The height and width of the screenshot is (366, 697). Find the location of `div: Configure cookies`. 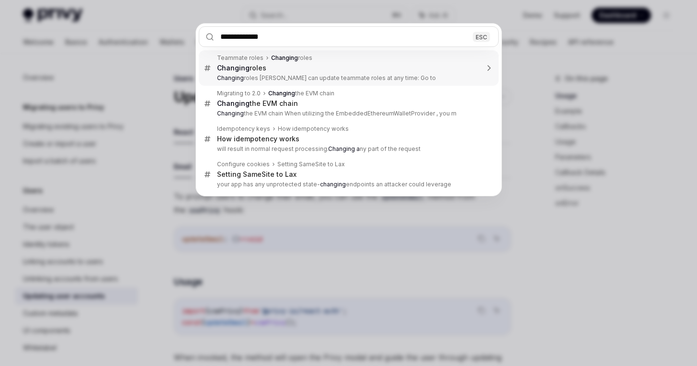

div: Configure cookies is located at coordinates (243, 164).